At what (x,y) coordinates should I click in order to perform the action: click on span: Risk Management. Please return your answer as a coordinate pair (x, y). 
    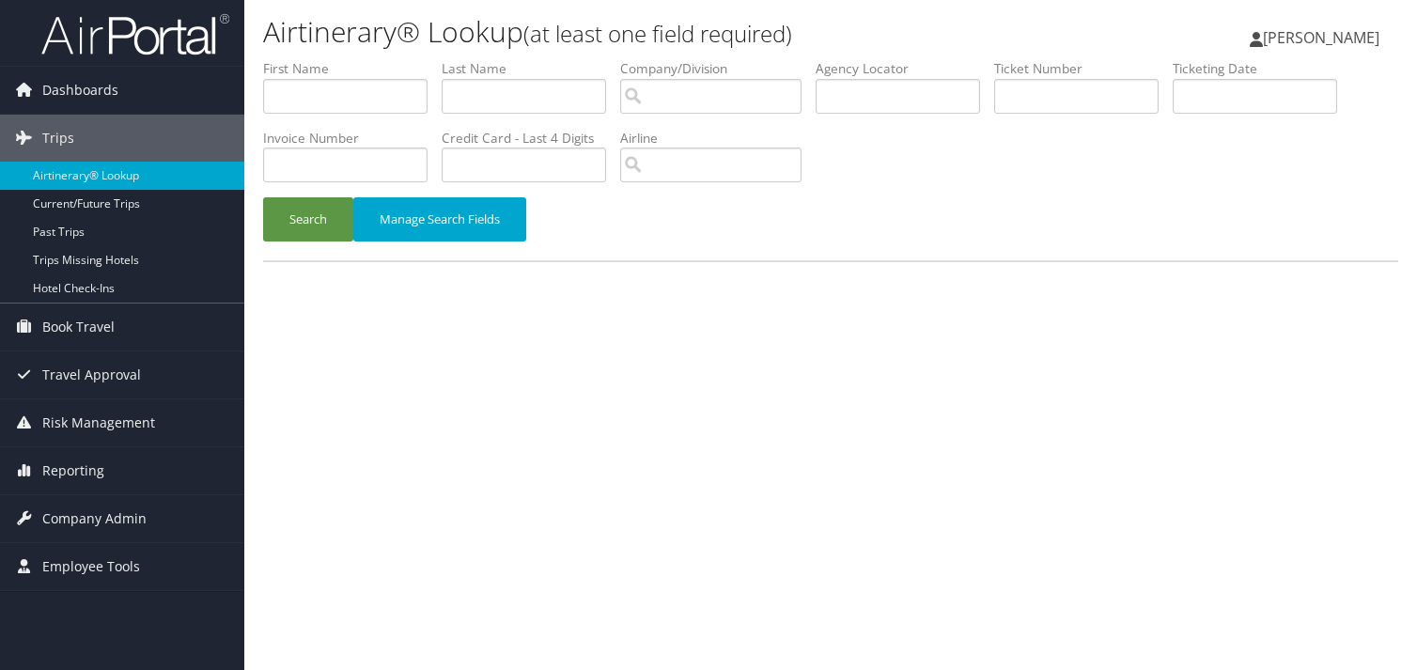
    Looking at the image, I should click on (99, 423).